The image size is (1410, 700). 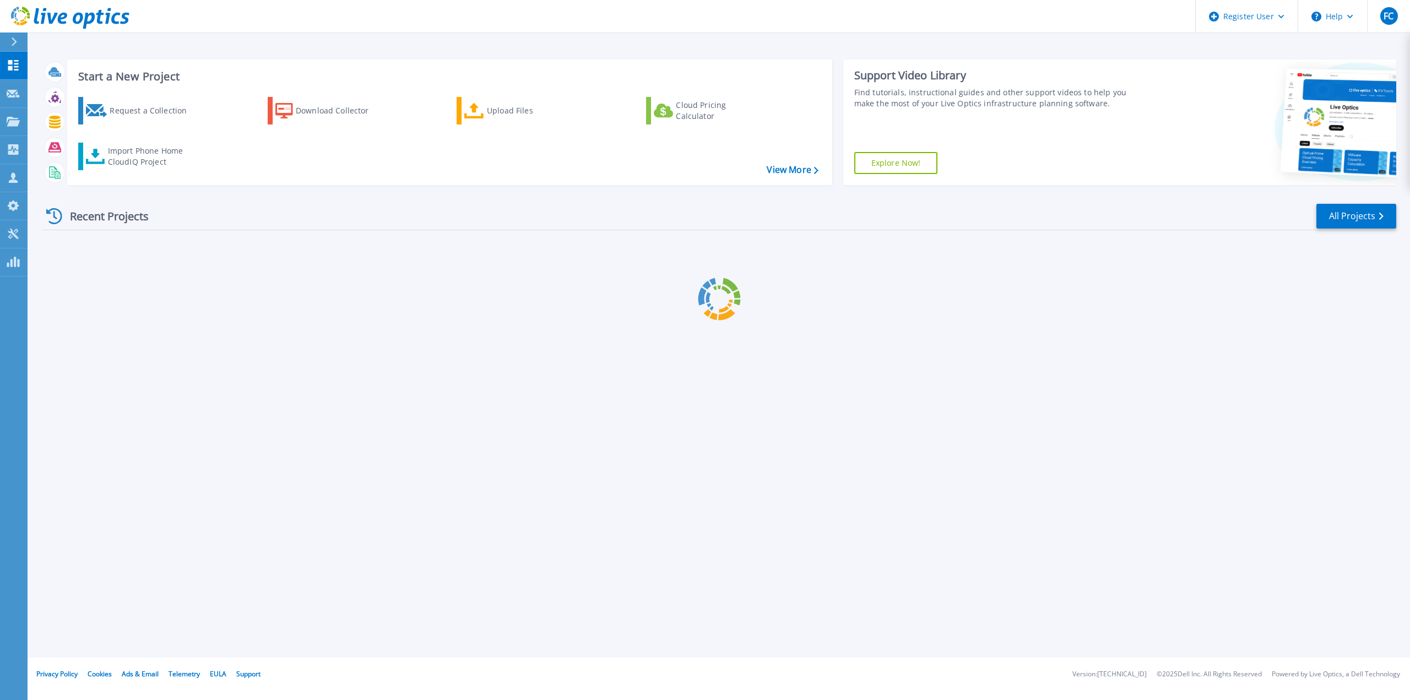 I want to click on div: Recent Projects, so click(x=103, y=216).